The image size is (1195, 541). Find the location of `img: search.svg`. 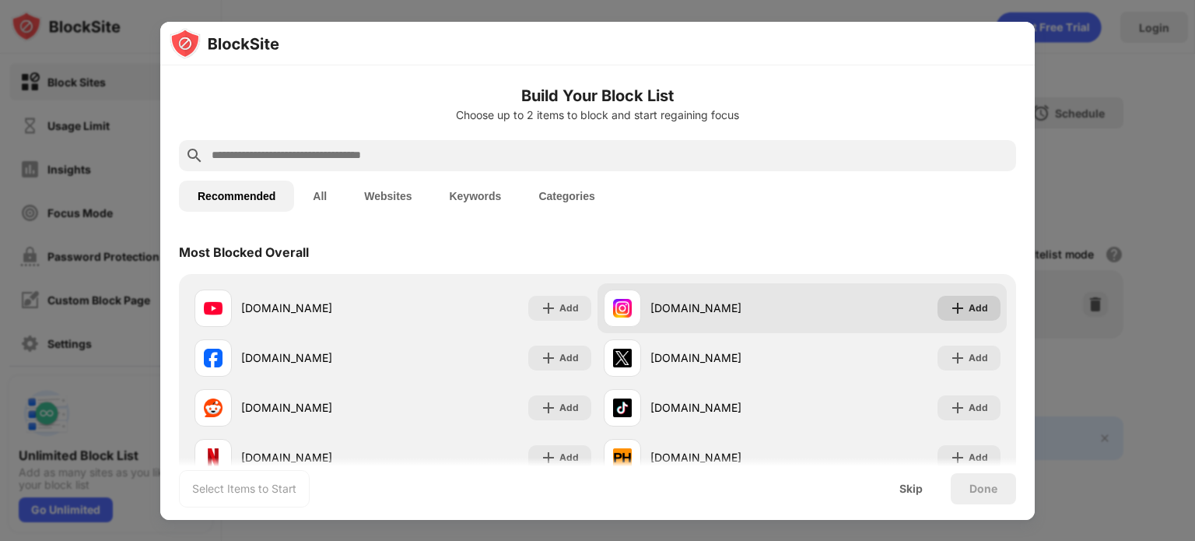

img: search.svg is located at coordinates (195, 156).